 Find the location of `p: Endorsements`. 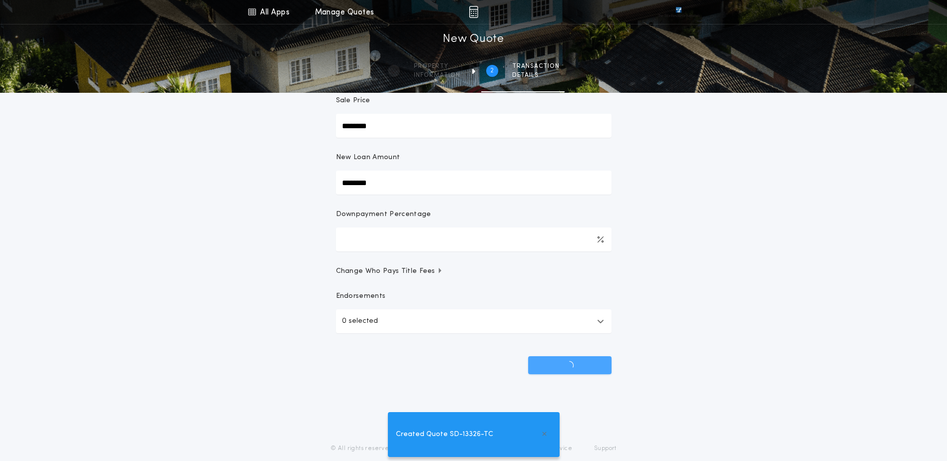

p: Endorsements is located at coordinates (474, 297).